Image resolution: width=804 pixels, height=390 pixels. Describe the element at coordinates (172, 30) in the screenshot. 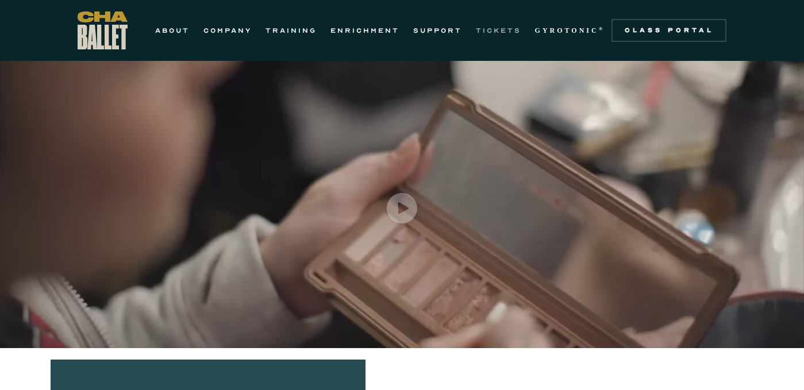

I see `a: ABOUT` at that location.